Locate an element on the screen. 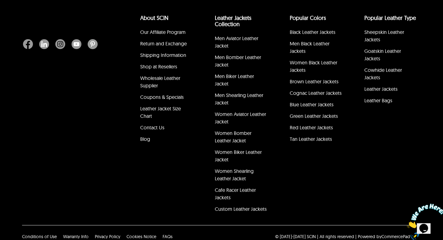  a: Facebook is located at coordinates (30, 44).